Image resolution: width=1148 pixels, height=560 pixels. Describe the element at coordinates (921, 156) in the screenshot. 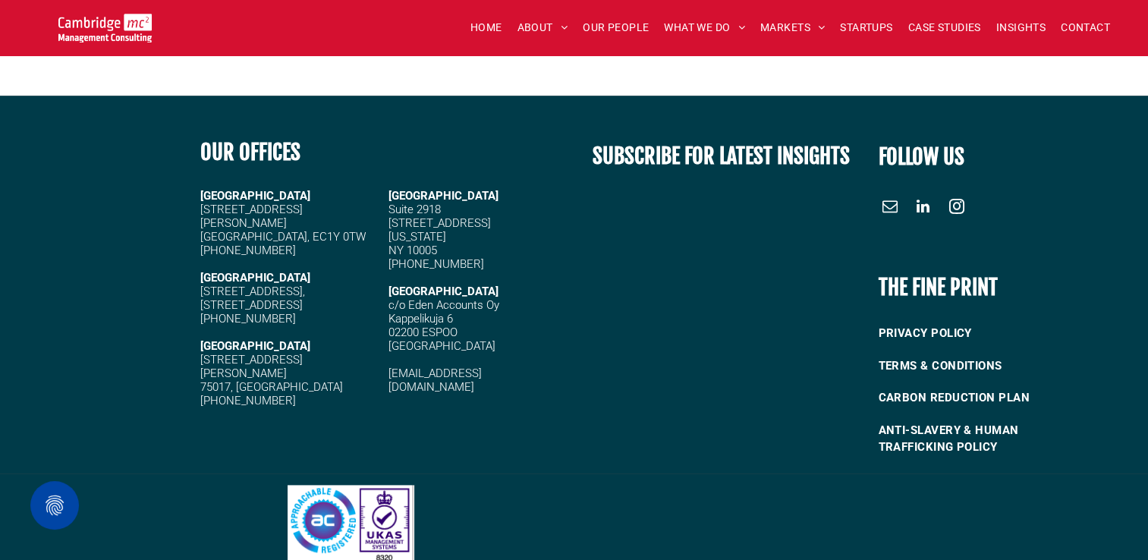

I see `font: FOLLOW US` at that location.